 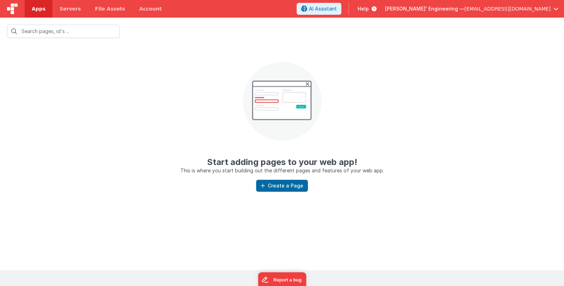 I want to click on span: Help, so click(x=363, y=9).